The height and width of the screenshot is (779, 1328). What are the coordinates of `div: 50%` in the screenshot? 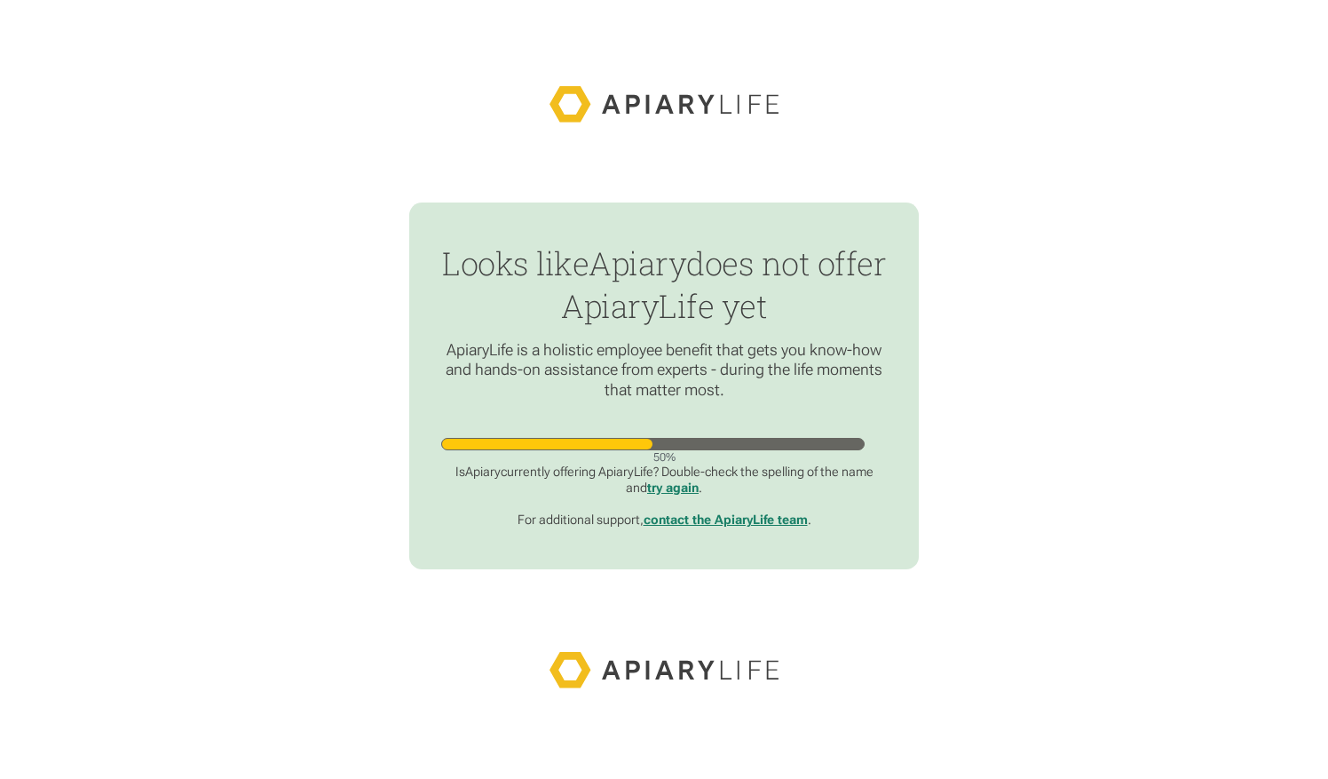 It's located at (664, 457).